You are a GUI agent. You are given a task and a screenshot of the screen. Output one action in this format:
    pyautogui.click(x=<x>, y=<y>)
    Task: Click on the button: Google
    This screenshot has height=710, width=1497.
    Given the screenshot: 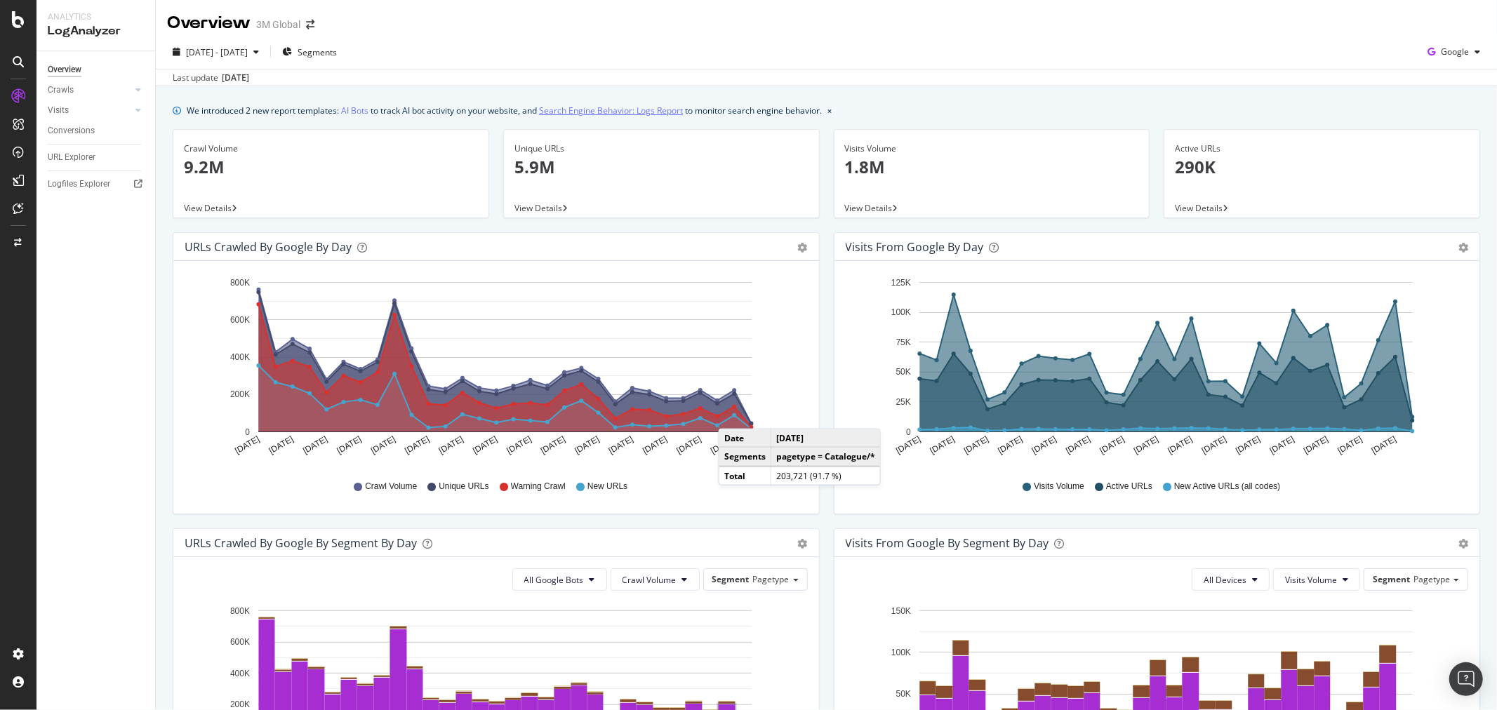 What is the action you would take?
    pyautogui.click(x=1454, y=52)
    